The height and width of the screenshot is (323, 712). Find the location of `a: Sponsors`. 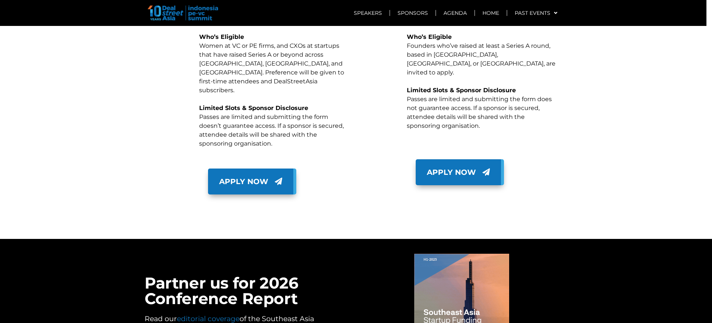

a: Sponsors is located at coordinates (413, 13).